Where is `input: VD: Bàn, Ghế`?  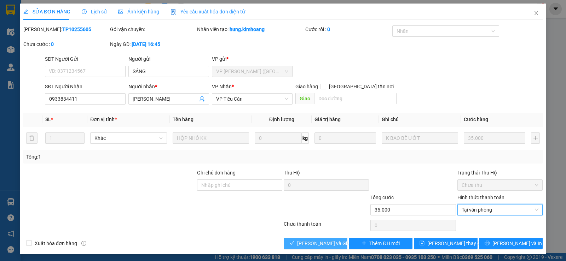
input: VD: Bàn, Ghế is located at coordinates (211, 138).